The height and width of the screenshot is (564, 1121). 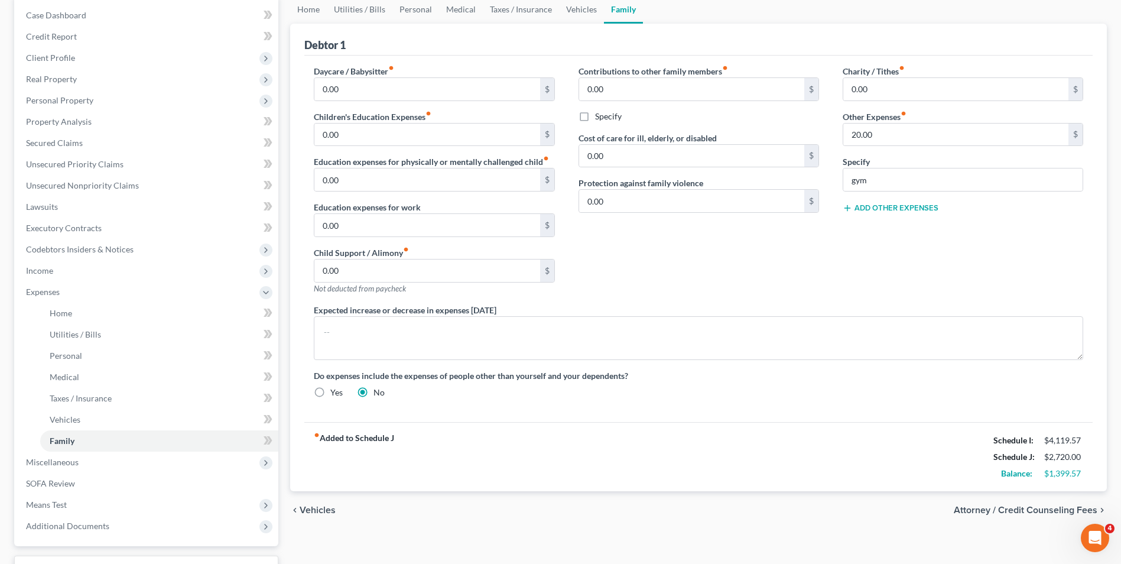 I want to click on span: Medical, so click(x=64, y=376).